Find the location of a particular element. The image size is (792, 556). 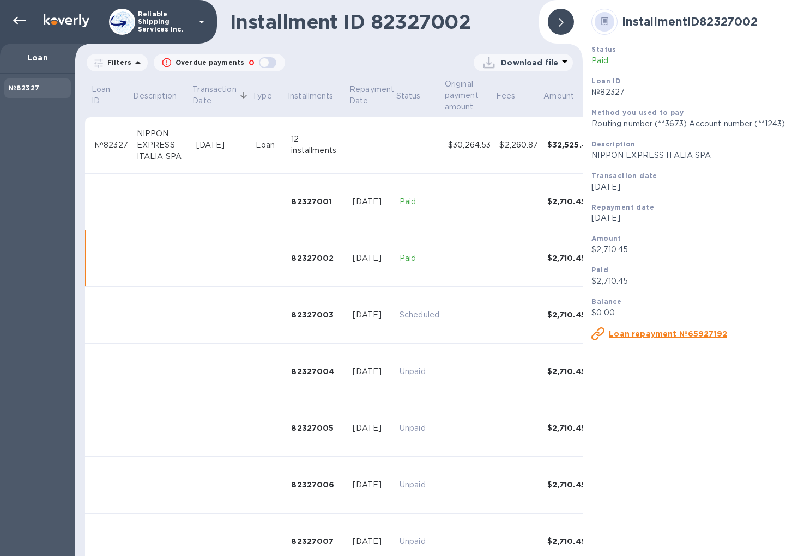

div: 82327007 is located at coordinates (317, 542).